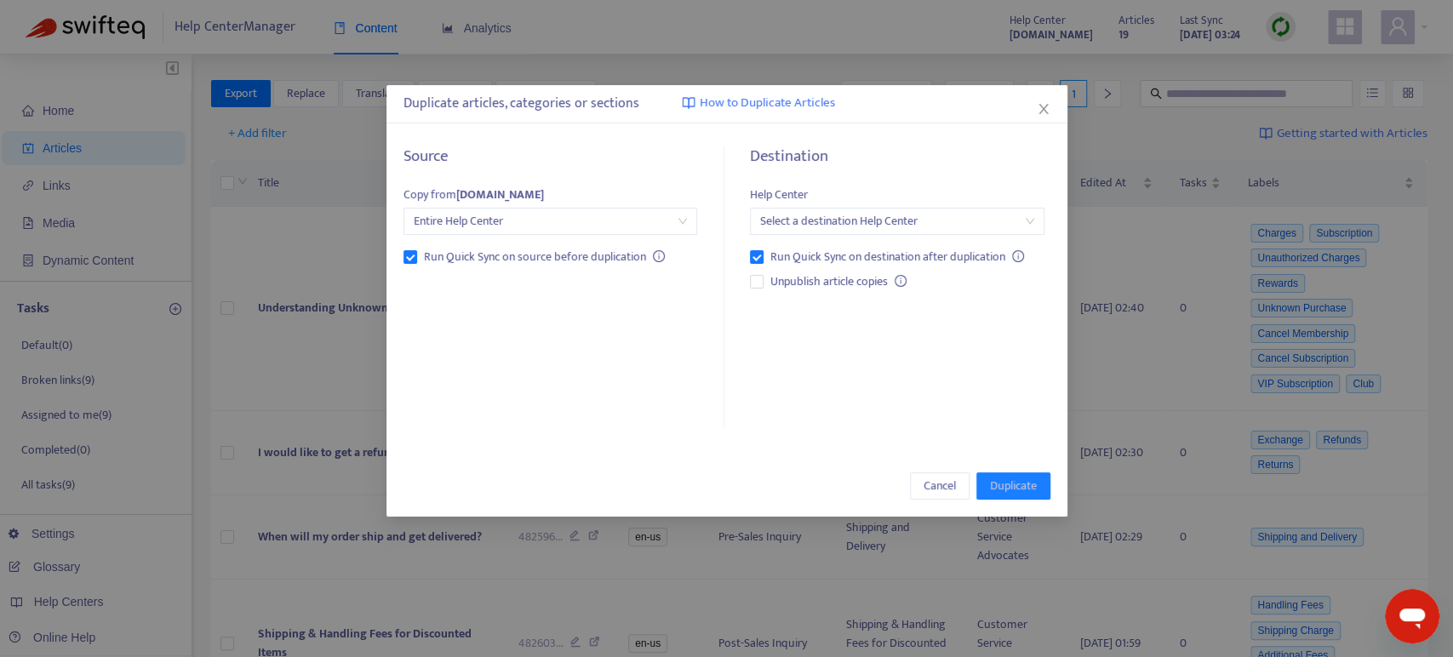 The image size is (1453, 657). Describe the element at coordinates (758, 103) in the screenshot. I see `a: How to Duplicate Articles` at that location.